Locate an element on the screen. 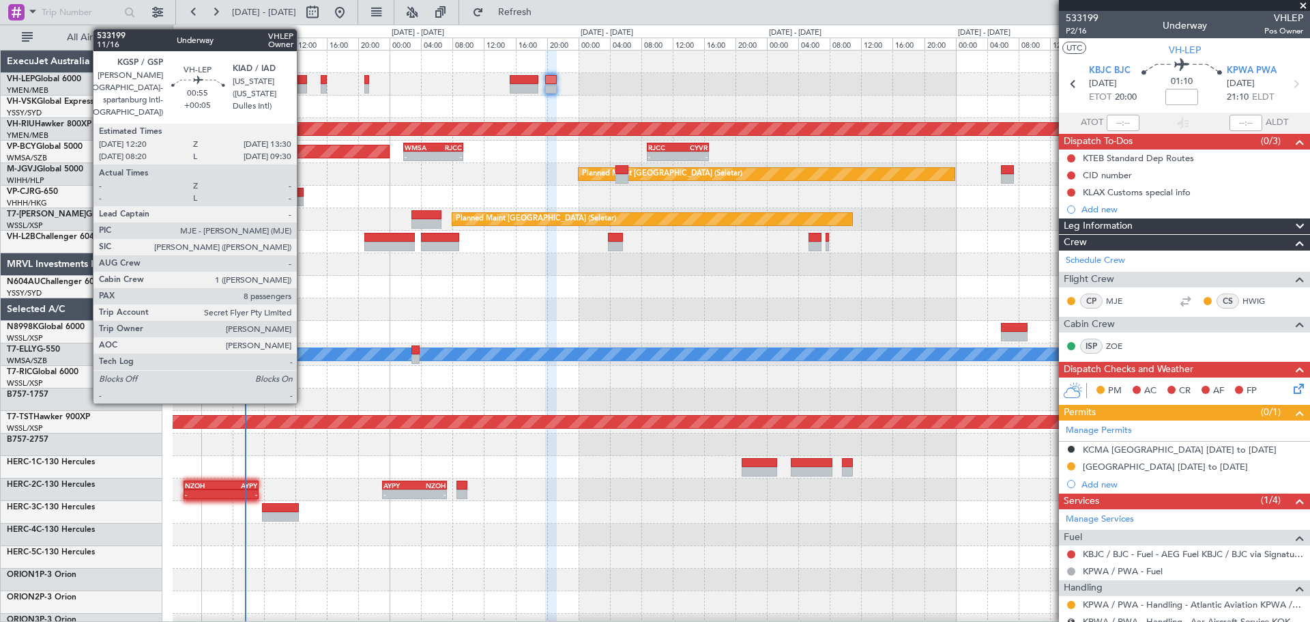 This screenshot has height=622, width=1310. span: AF is located at coordinates (1219, 391).